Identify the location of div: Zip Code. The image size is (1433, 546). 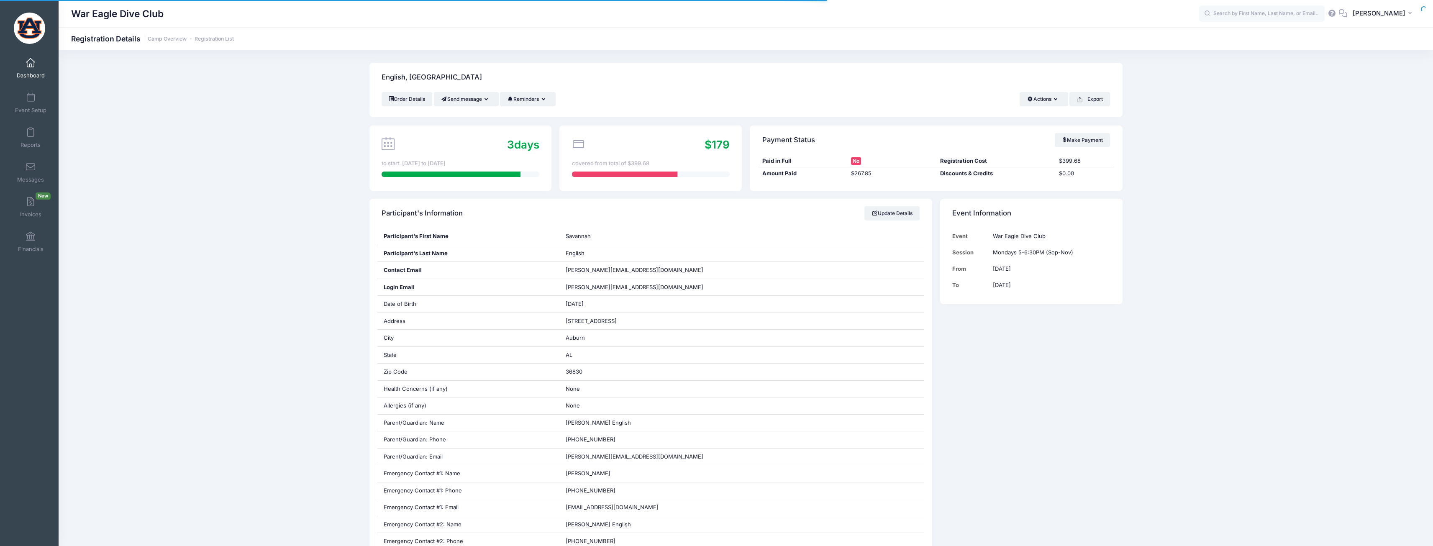
(468, 372).